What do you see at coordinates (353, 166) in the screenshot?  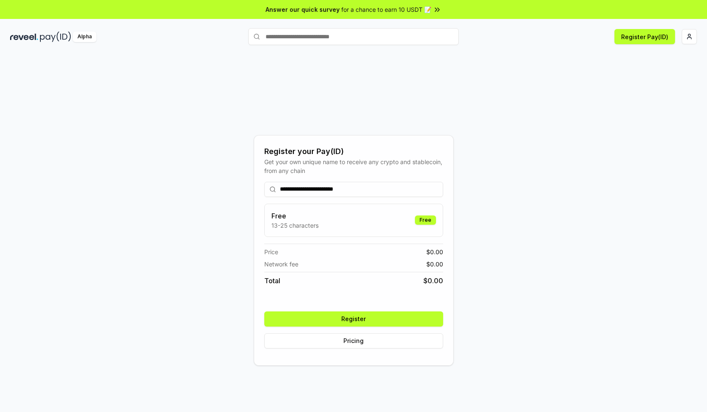 I see `div: Get your own unique name to receive any crypto and stablecoin, from any chain` at bounding box center [353, 166].